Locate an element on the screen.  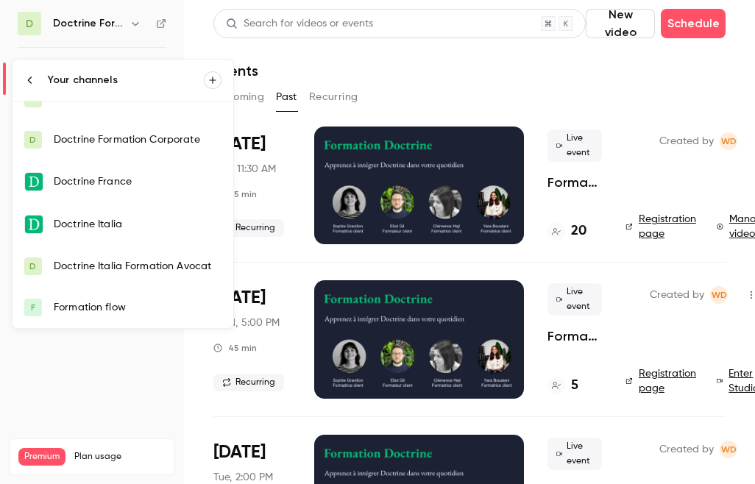
div: Doctrine Italia is located at coordinates (138, 225).